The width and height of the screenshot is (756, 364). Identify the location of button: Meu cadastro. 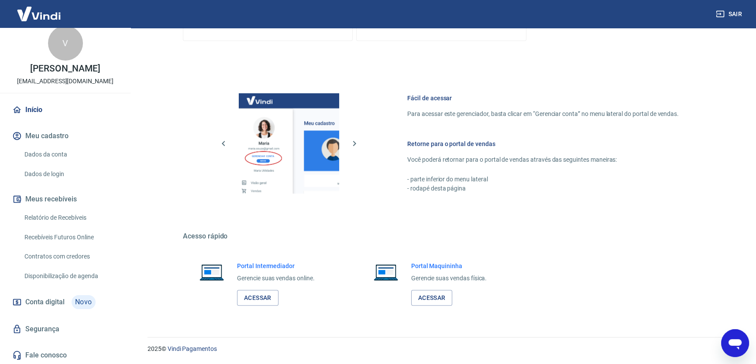
(65, 136).